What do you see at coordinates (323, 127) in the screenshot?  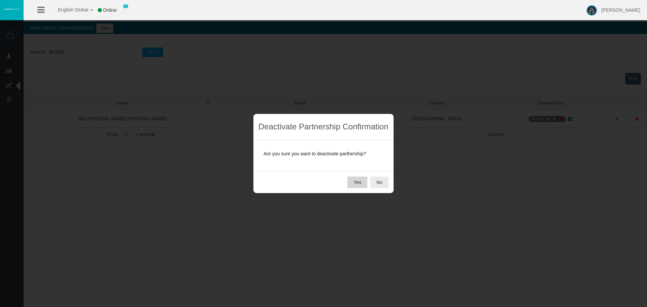 I see `h3: Deactivate Partnership Confirmation` at bounding box center [323, 127].